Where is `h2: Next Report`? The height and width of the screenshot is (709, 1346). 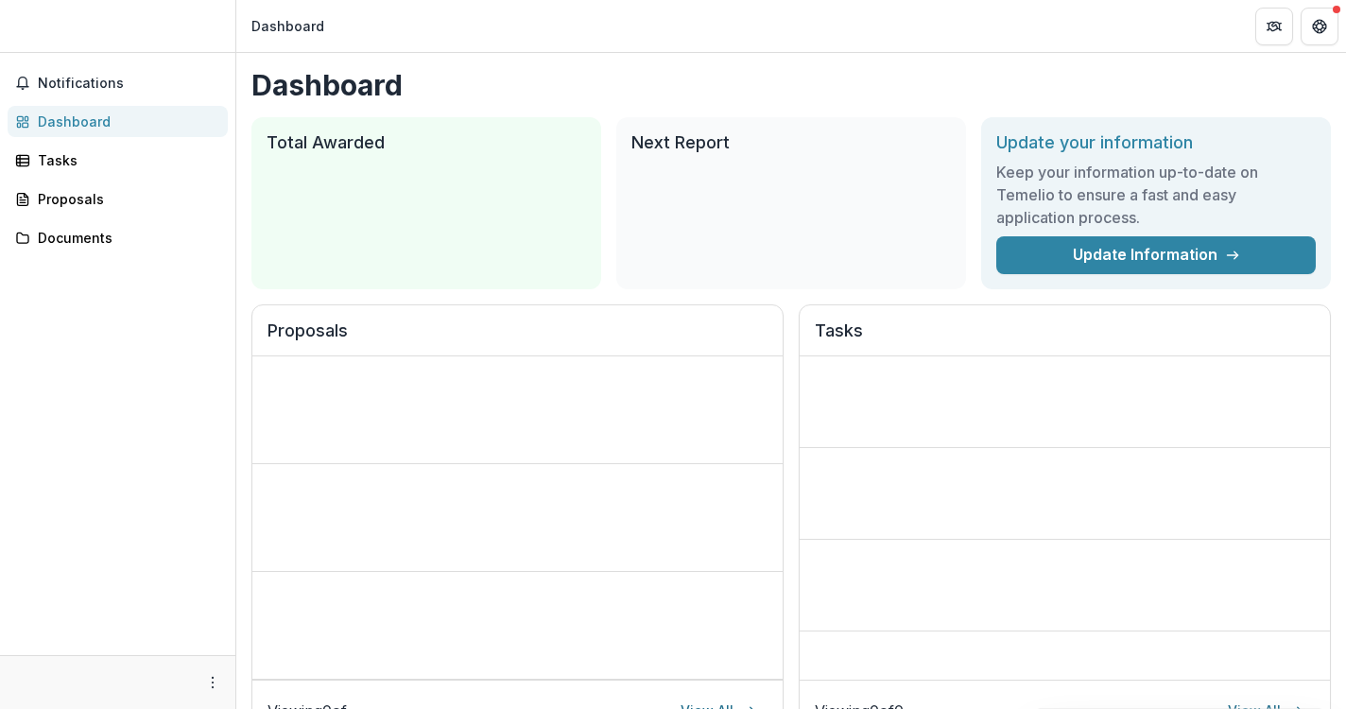
h2: Next Report is located at coordinates (791, 143).